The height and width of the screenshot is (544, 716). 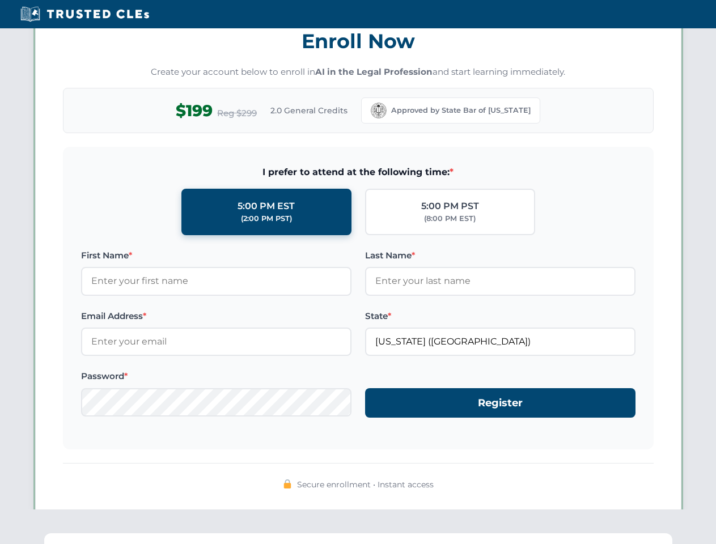 What do you see at coordinates (500, 256) in the screenshot?
I see `label: Last Name` at bounding box center [500, 256].